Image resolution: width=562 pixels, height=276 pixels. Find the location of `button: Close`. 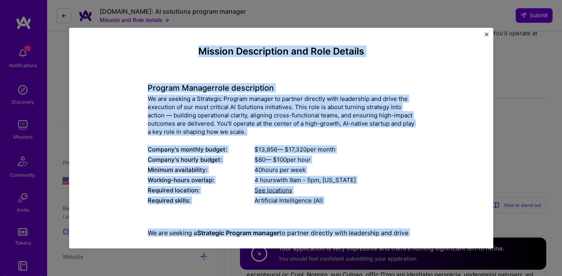

button: Close is located at coordinates (487, 36).